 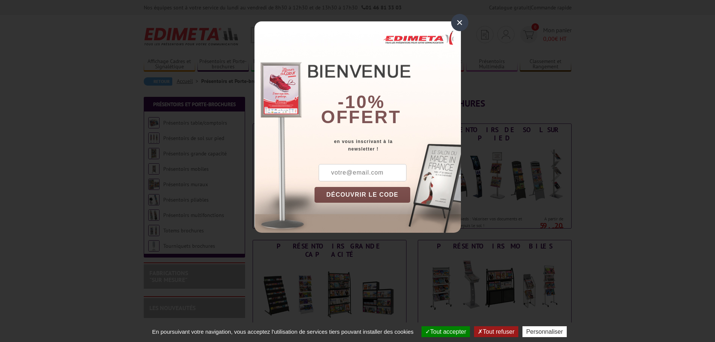 What do you see at coordinates (361, 117) in the screenshot?
I see `font: offert` at bounding box center [361, 117].